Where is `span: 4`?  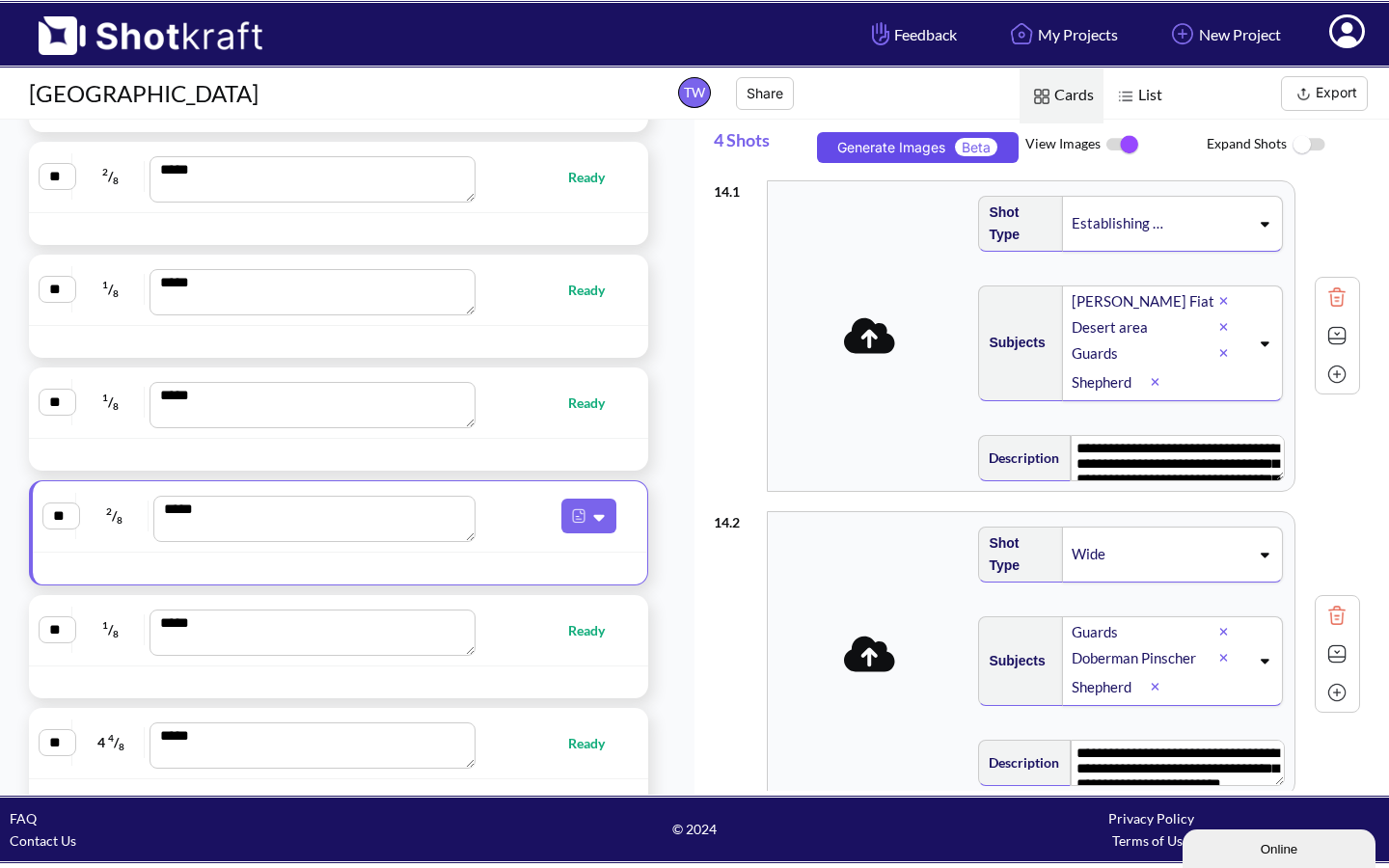
span: 4 is located at coordinates (111, 738).